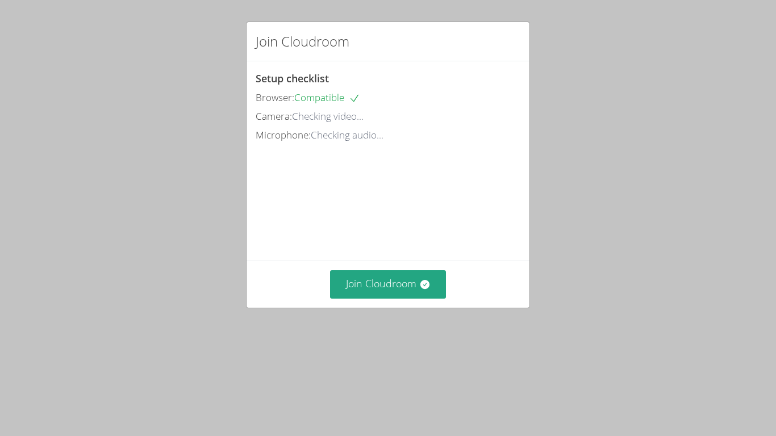 The width and height of the screenshot is (776, 436). I want to click on span: Setup checklist, so click(292, 78).